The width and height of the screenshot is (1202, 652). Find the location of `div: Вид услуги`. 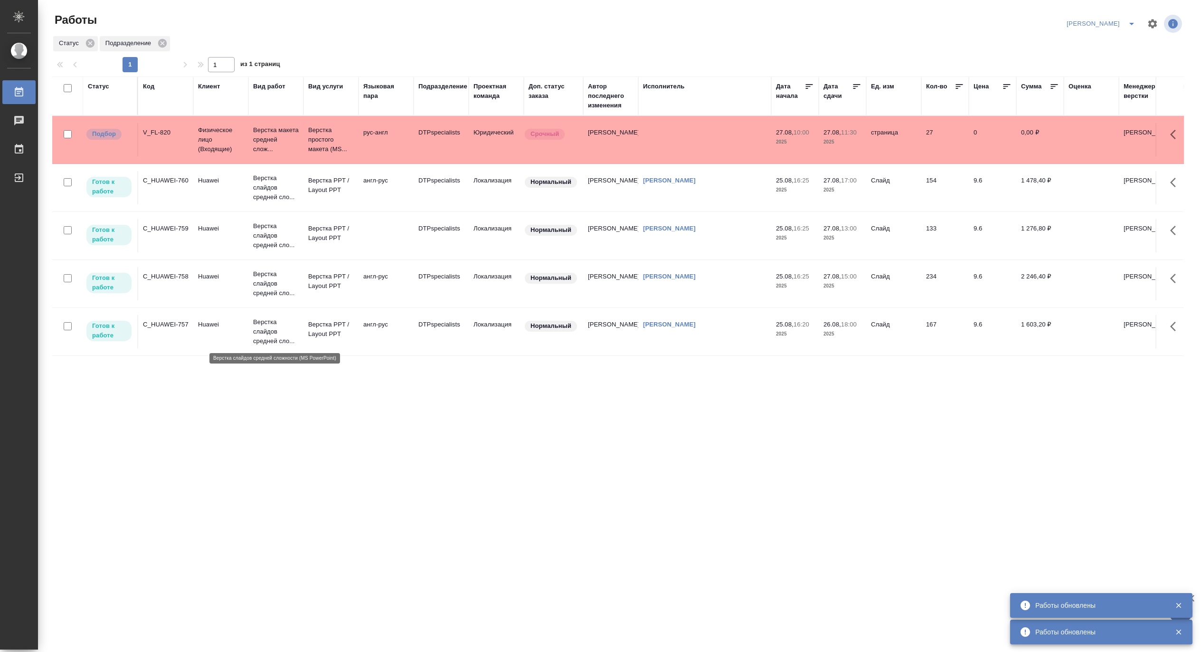

div: Вид услуги is located at coordinates (326, 86).